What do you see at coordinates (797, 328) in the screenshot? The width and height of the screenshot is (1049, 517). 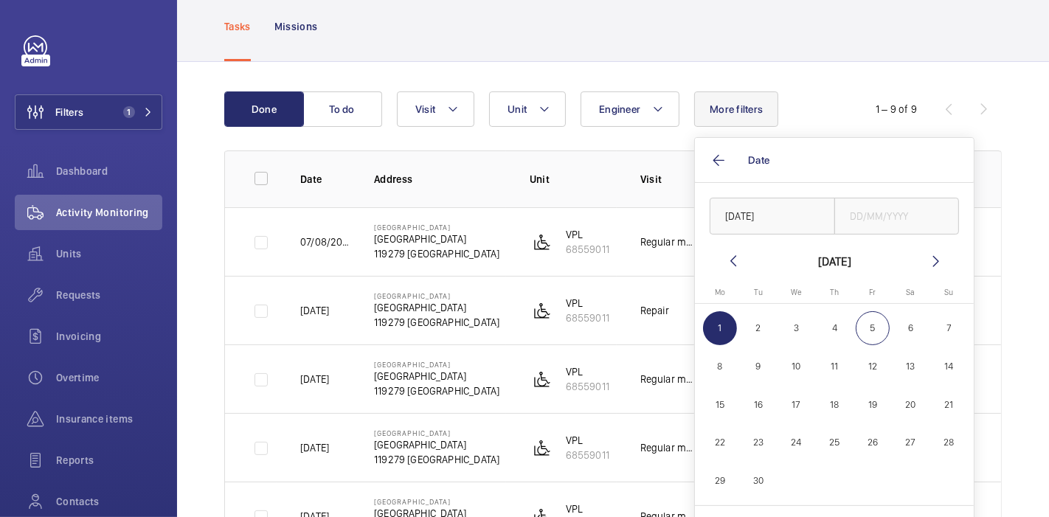 I see `button: September 3, 2025` at bounding box center [797, 328].